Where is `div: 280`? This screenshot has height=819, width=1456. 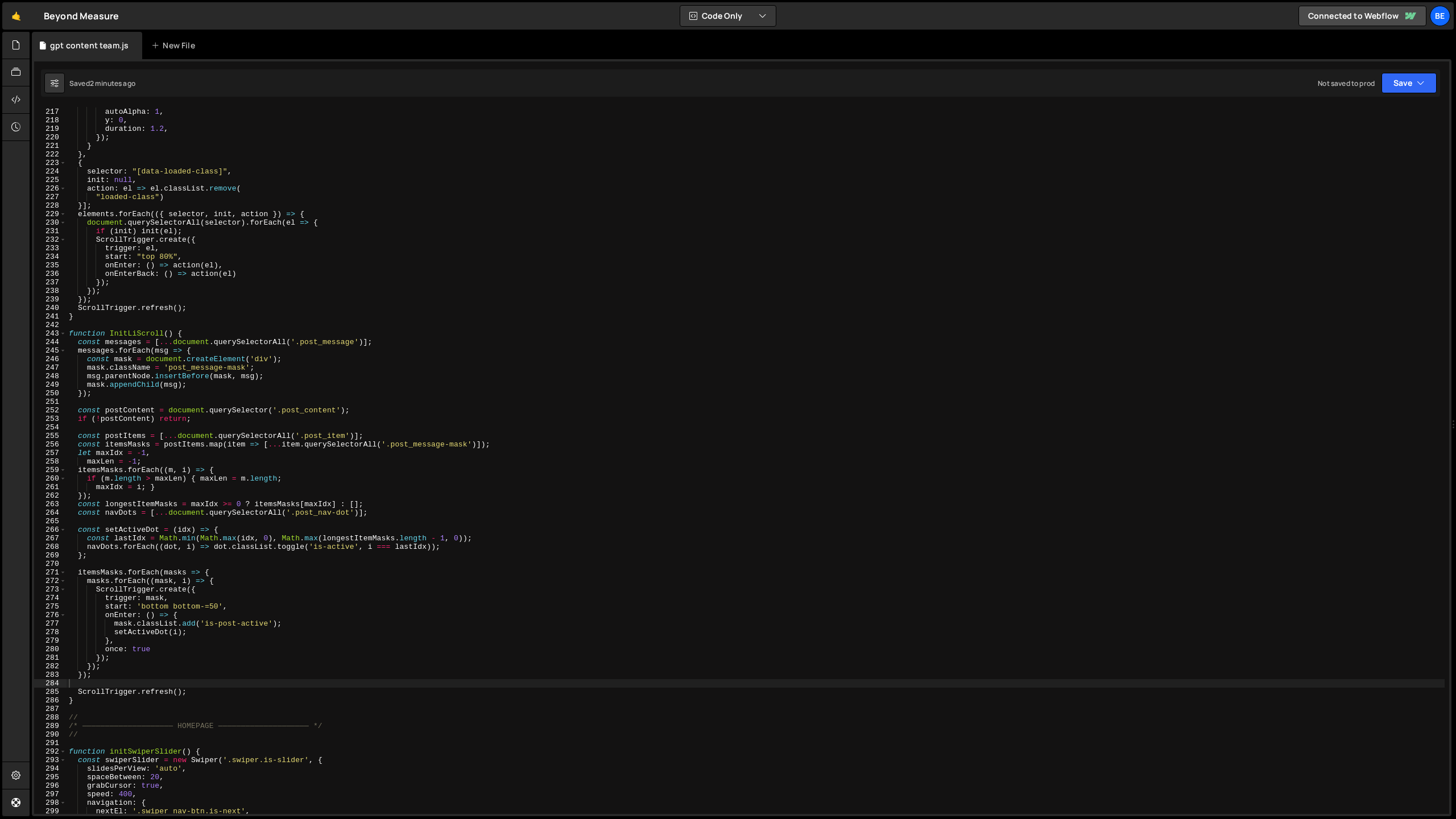 div: 280 is located at coordinates (50, 649).